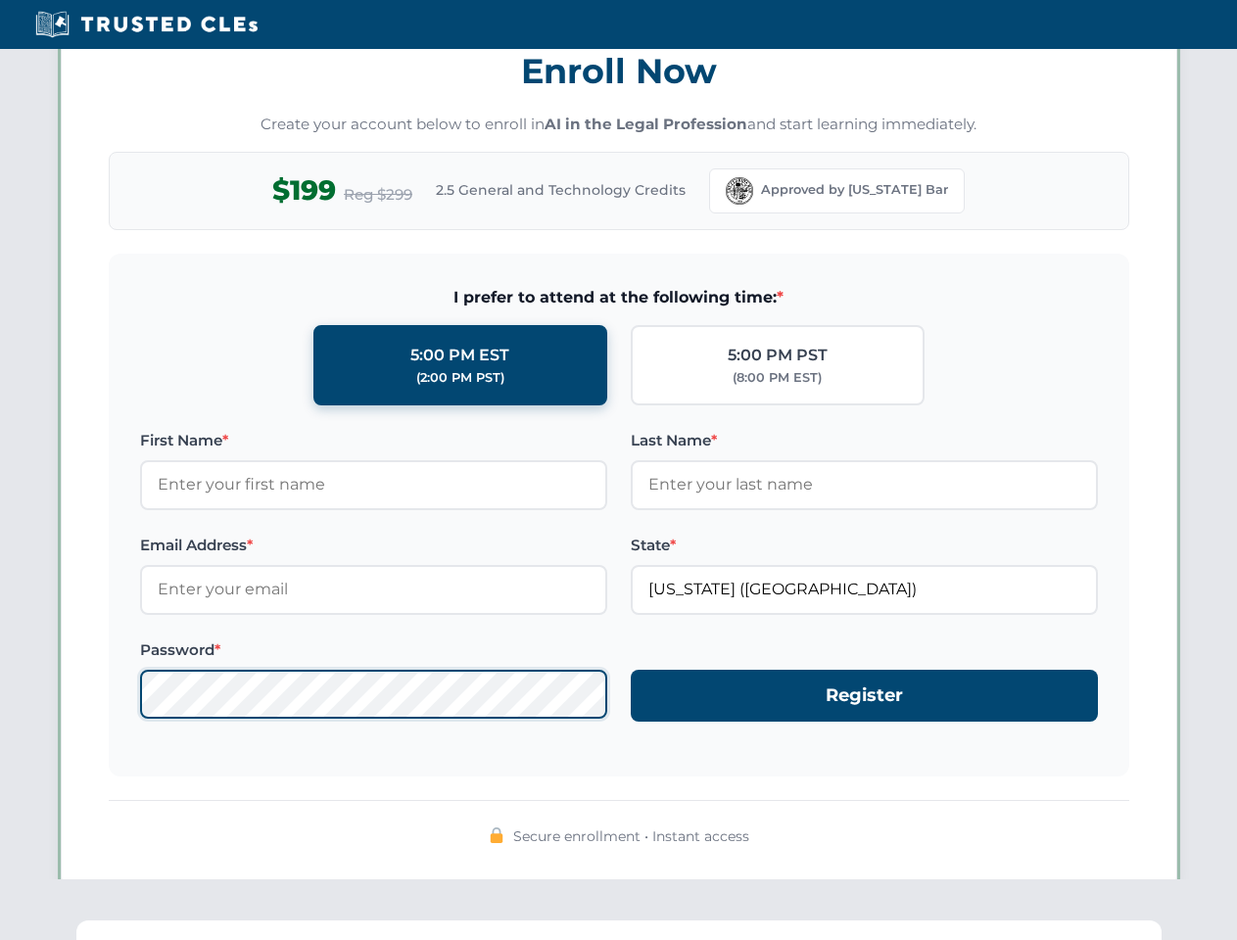 This screenshot has height=940, width=1237. What do you see at coordinates (373, 589) in the screenshot?
I see `input: Enter your email` at bounding box center [373, 589].